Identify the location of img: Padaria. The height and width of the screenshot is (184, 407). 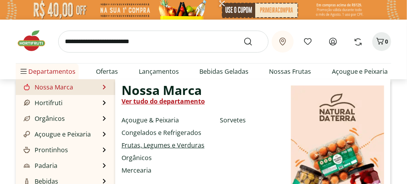
(27, 166).